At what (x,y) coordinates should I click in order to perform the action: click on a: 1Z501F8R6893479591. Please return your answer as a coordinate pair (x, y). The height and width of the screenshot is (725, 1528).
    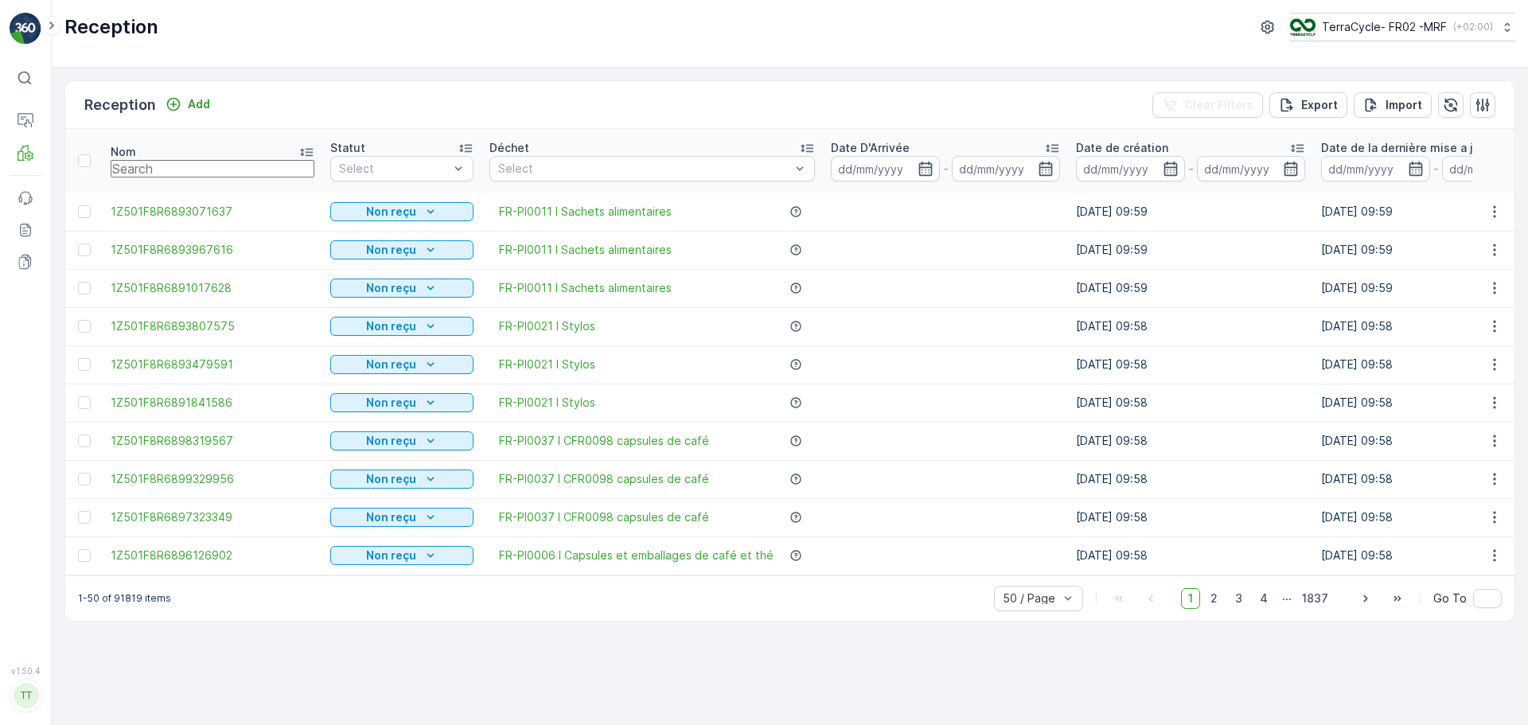
    Looking at the image, I should click on (212, 364).